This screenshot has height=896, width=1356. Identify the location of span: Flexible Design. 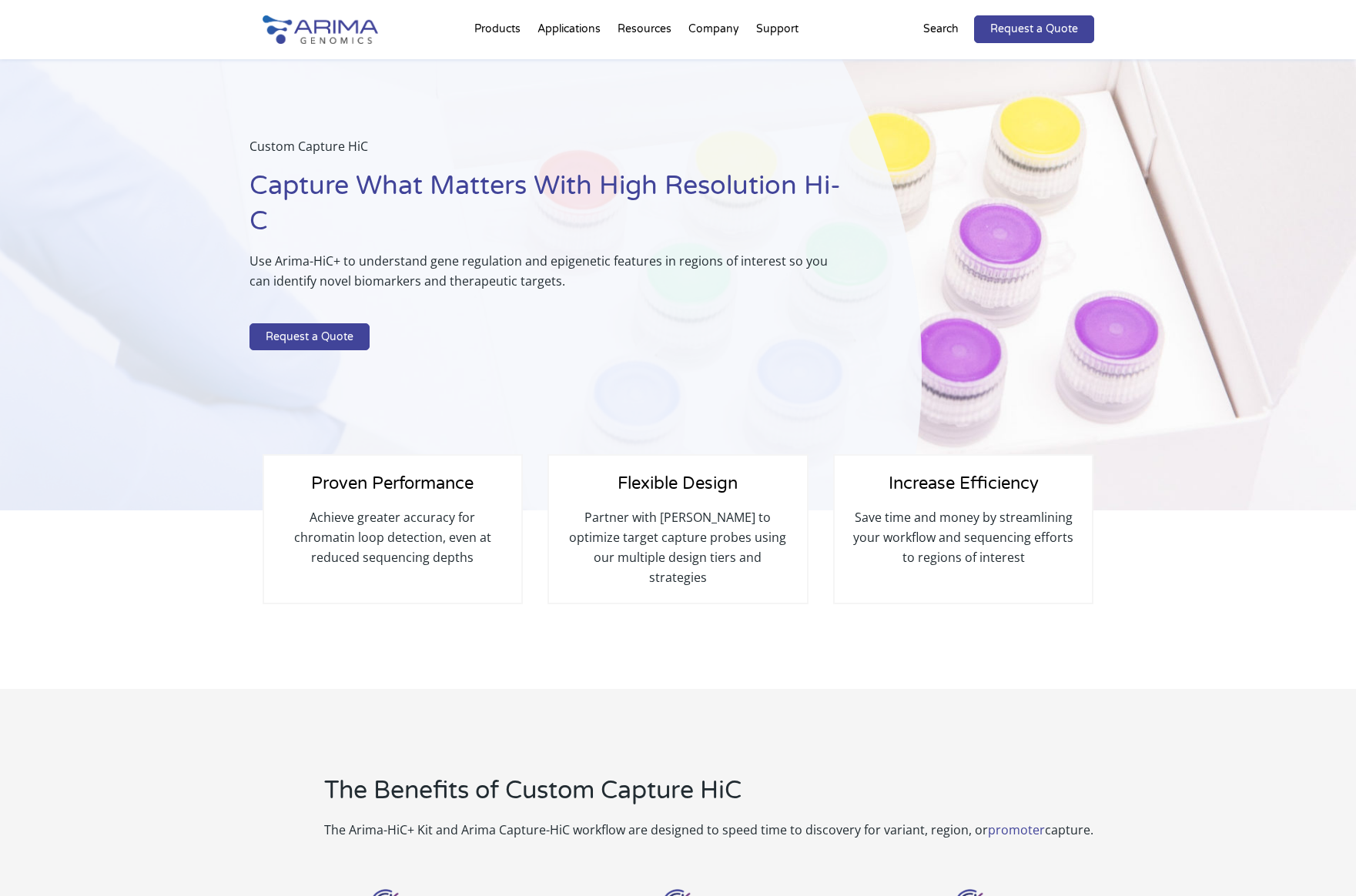
(677, 483).